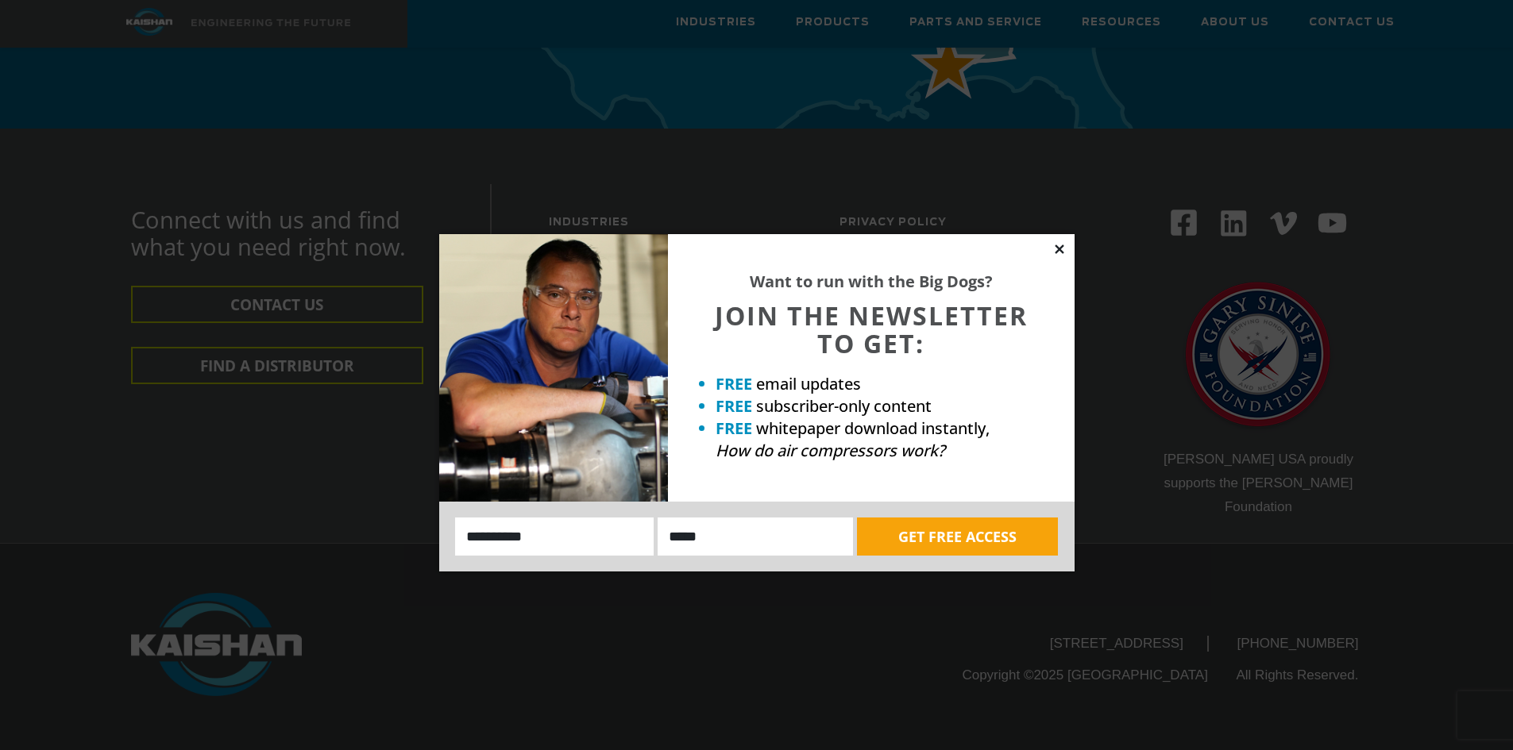 This screenshot has height=750, width=1513. Describe the element at coordinates (1059, 249) in the screenshot. I see `button: Close` at that location.